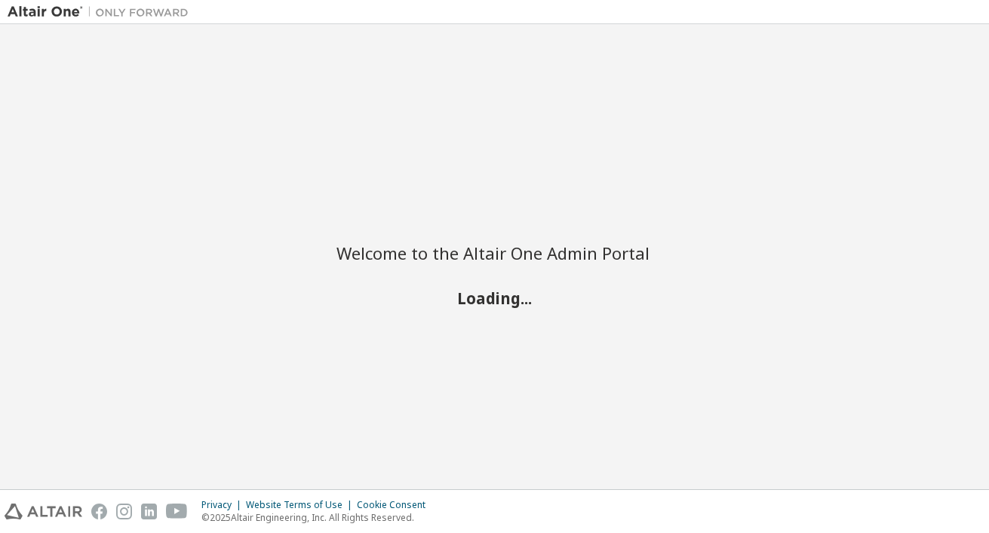 The width and height of the screenshot is (989, 533). What do you see at coordinates (318, 517) in the screenshot?
I see `p: © 2025 Altair Engineering, Inc. All Rights Reserved.` at bounding box center [318, 517].